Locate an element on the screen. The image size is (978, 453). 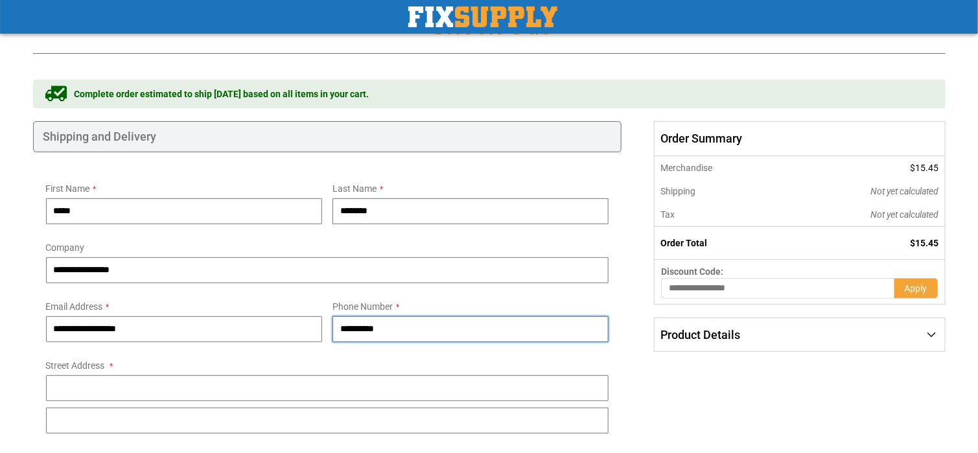
strong: Order Total is located at coordinates (684, 243).